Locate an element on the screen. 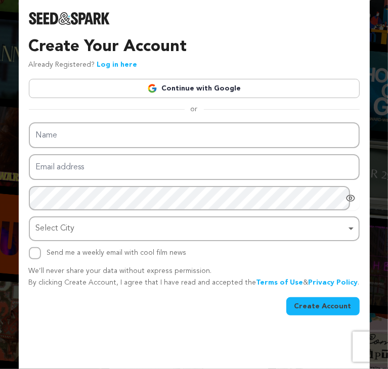 Image resolution: width=388 pixels, height=369 pixels. span: or is located at coordinates (194, 109).